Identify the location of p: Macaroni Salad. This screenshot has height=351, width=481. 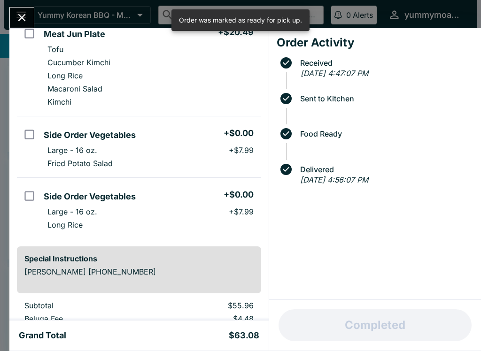
(75, 89).